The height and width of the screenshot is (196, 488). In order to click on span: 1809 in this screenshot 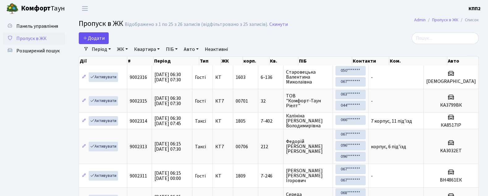, I will do `click(240, 176)`.